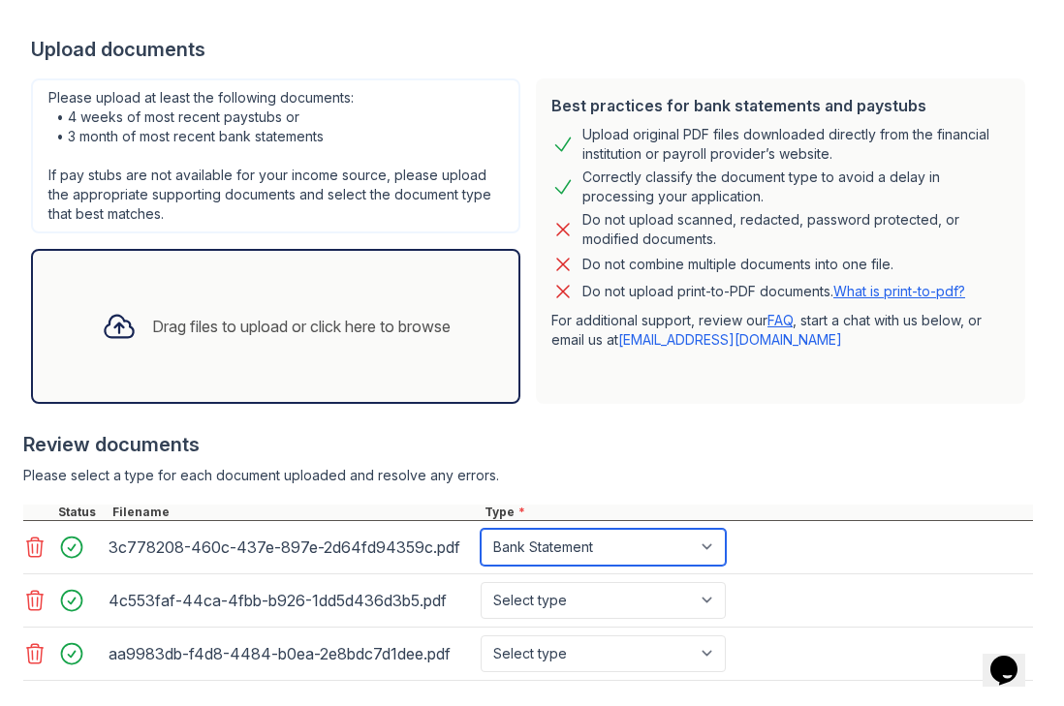  Describe the element at coordinates (780, 330) in the screenshot. I see `p: For additional support, review our , start a chat with us below, or email us at` at that location.